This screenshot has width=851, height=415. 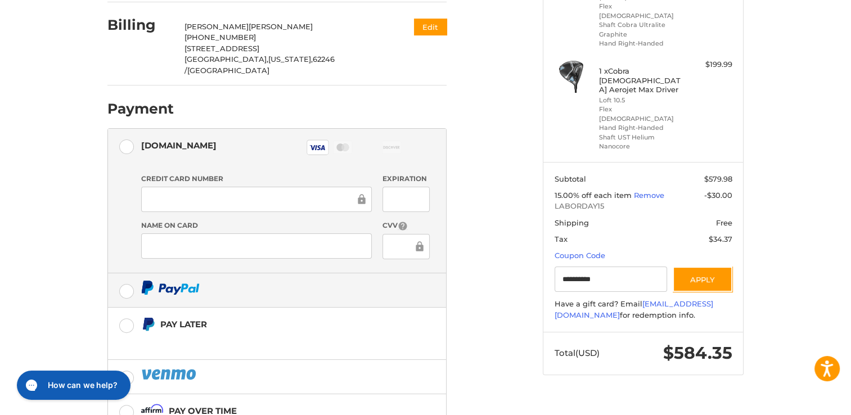 I want to click on li: Shaft UST Helium Nanocore, so click(x=642, y=142).